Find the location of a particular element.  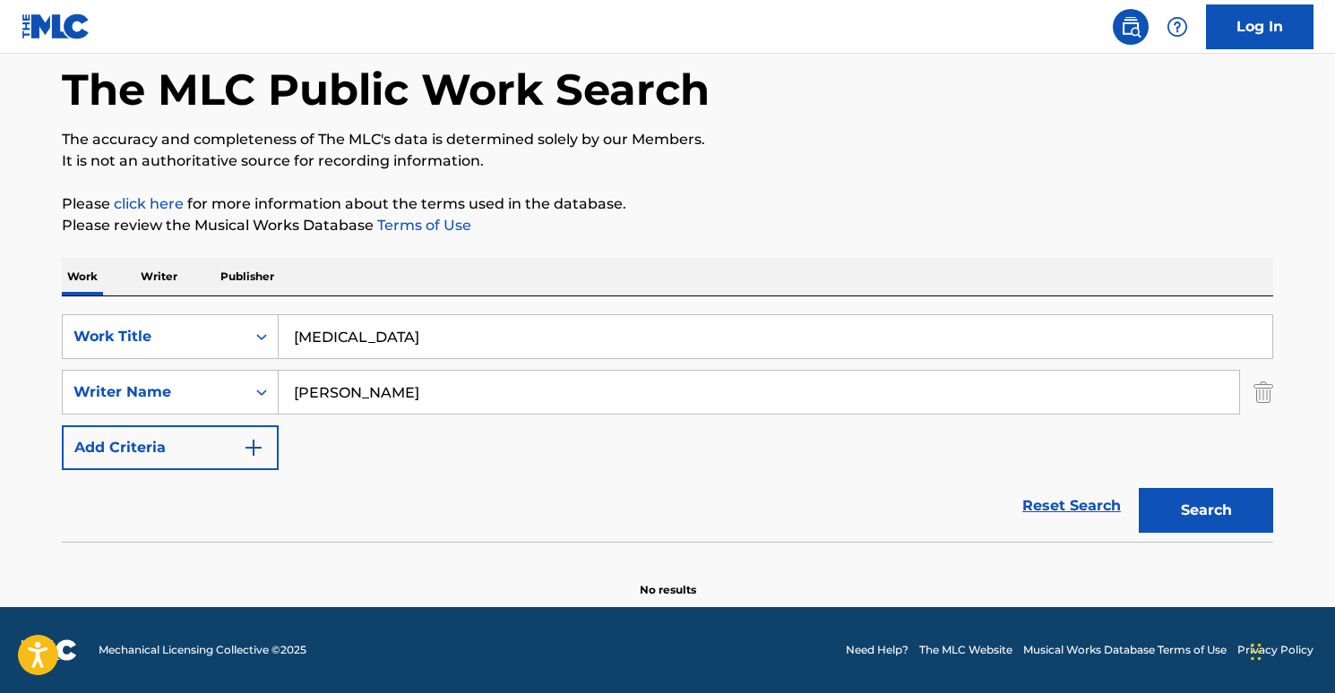

p: It is not an authoritative source for recording information. is located at coordinates (667, 161).